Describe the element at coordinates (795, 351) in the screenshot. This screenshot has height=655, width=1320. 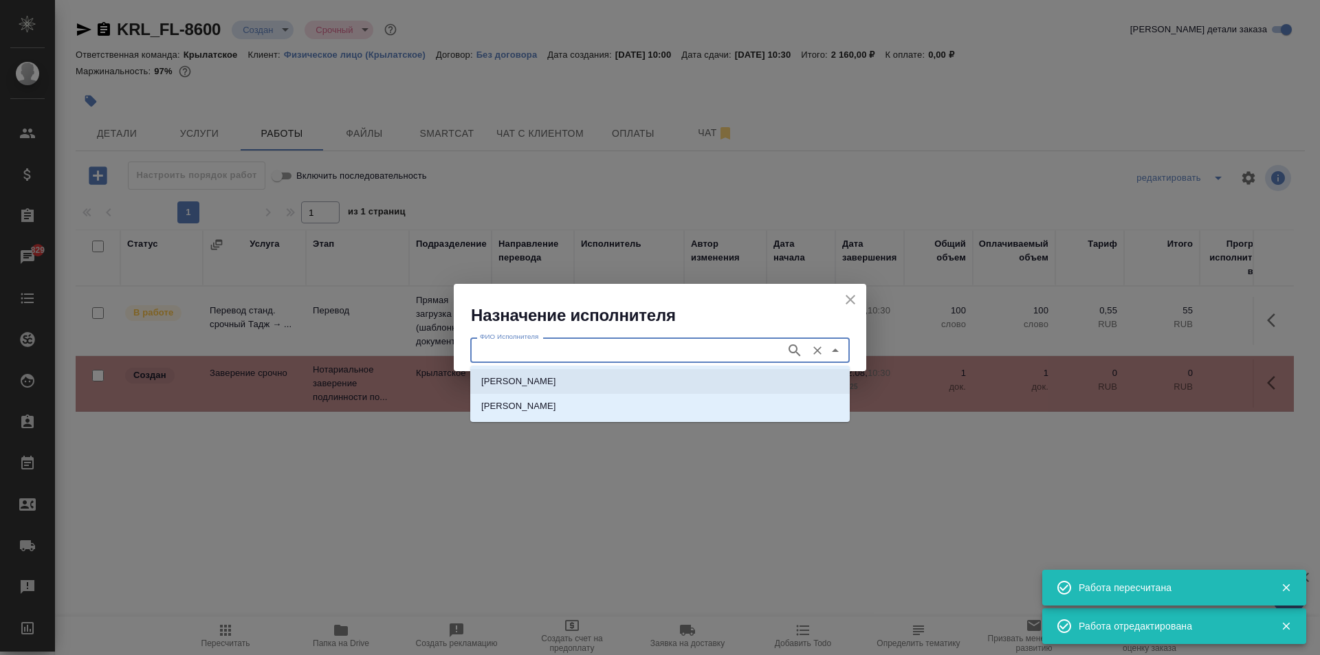
I see `button: Поиск` at that location.